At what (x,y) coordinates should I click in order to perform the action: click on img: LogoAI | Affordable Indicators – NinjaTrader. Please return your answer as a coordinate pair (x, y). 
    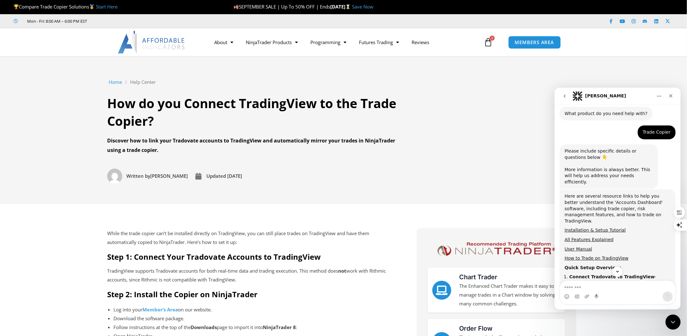
    Looking at the image, I should click on (152, 42).